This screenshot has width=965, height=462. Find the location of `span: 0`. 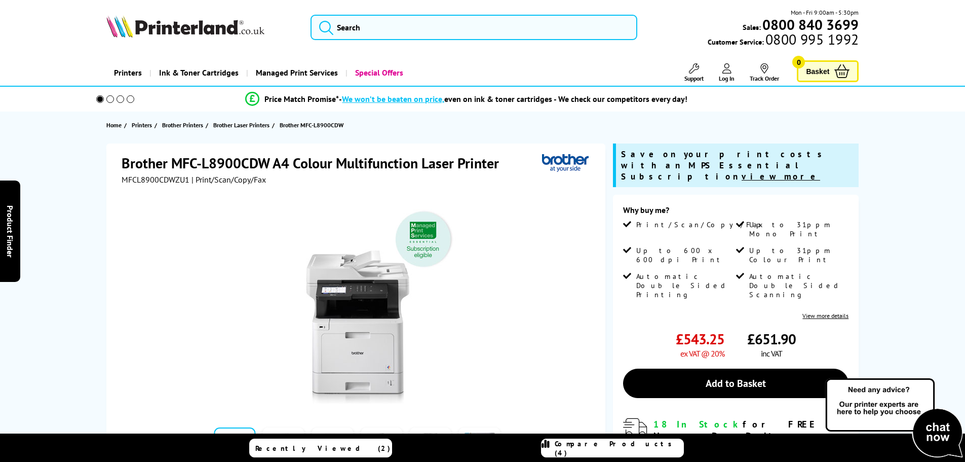

span: 0 is located at coordinates (799, 62).